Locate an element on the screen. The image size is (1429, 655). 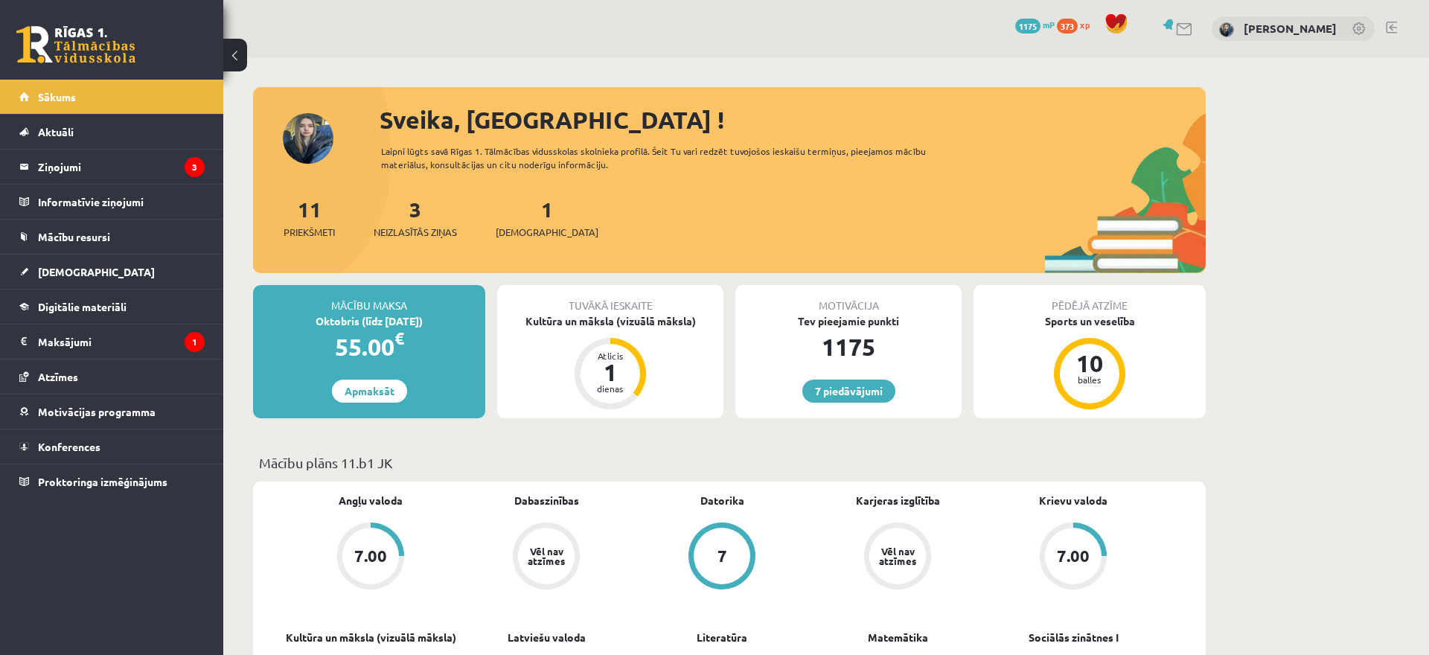
span: 1175 is located at coordinates (1028, 26).